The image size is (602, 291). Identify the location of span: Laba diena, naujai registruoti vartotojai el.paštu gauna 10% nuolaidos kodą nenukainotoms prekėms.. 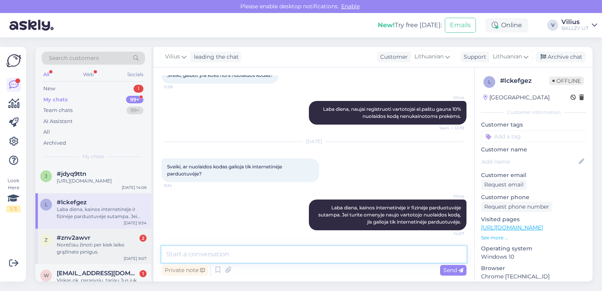
(393, 112).